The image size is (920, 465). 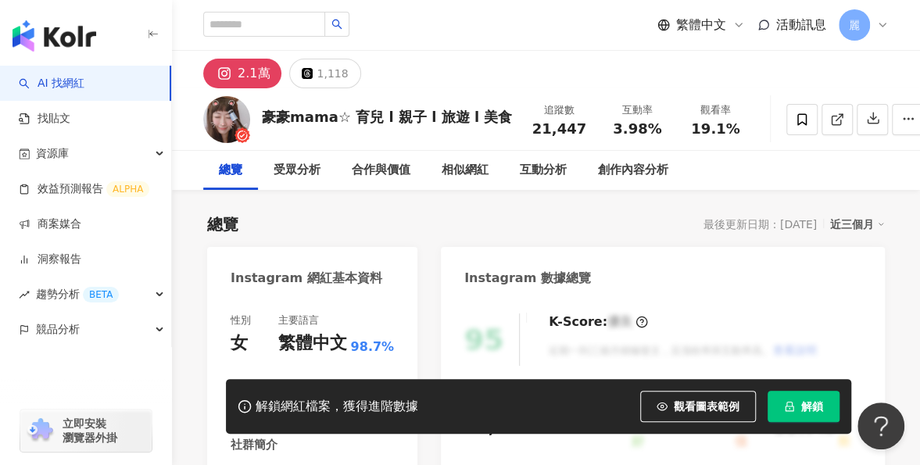 What do you see at coordinates (306, 278) in the screenshot?
I see `div: Instagram 網紅基本資料` at bounding box center [306, 278].